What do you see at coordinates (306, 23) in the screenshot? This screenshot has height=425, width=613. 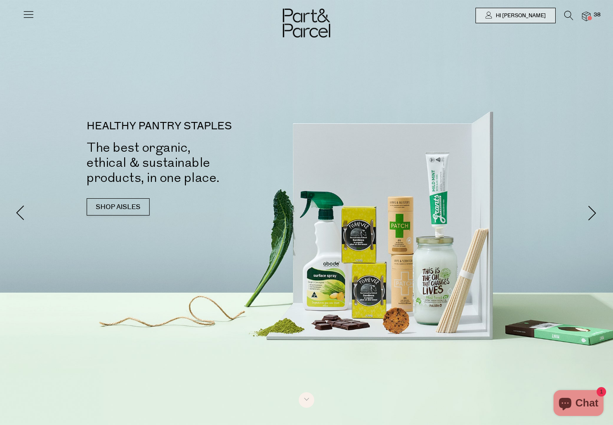 I see `img: Part&Parcel` at bounding box center [306, 23].